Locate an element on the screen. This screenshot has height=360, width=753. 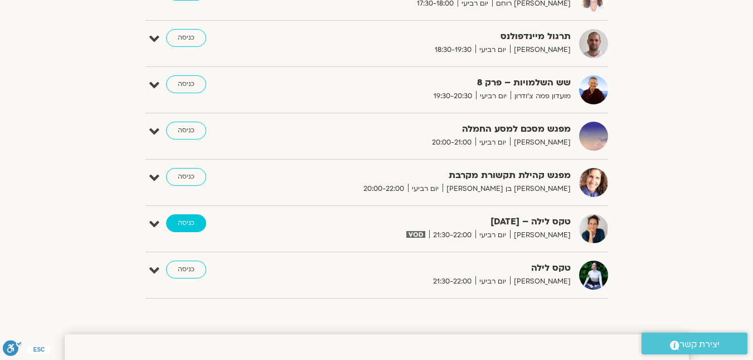
span: יצירת קשר is located at coordinates (700, 344).